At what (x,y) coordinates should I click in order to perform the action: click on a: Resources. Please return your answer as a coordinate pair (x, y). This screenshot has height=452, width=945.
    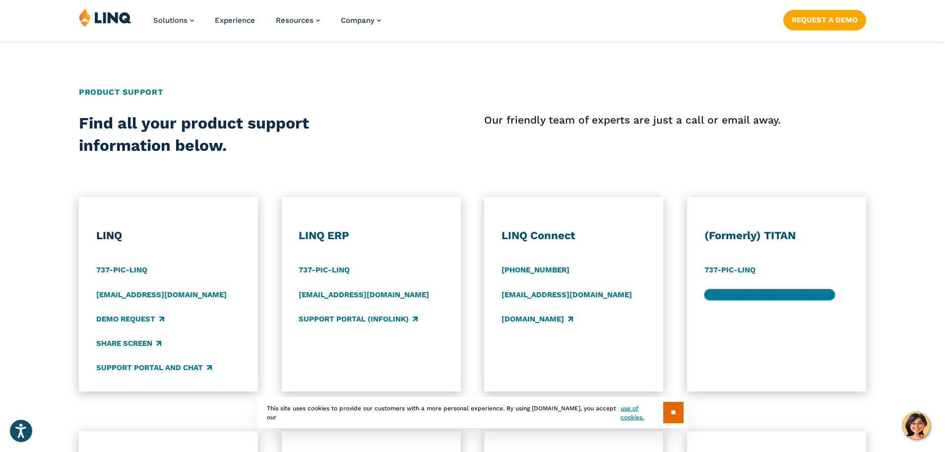
    Looking at the image, I should click on (298, 20).